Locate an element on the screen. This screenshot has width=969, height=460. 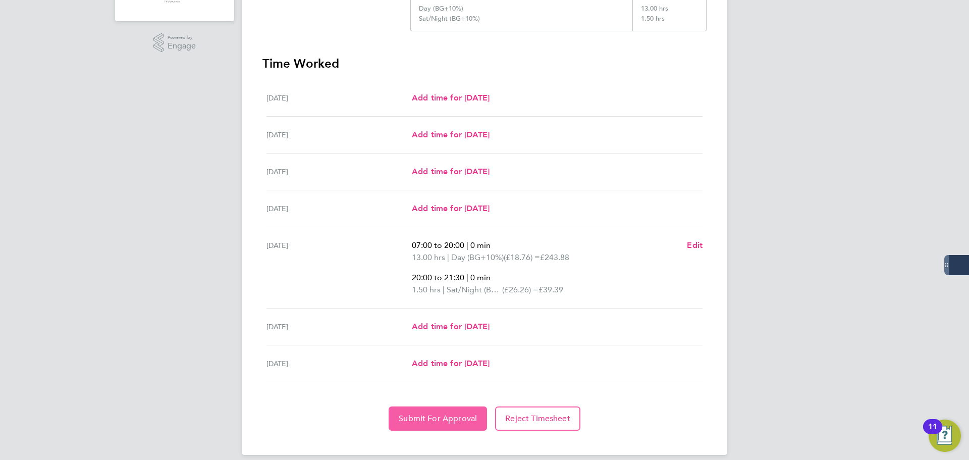
span: (£26.26) = is located at coordinates (520, 289).